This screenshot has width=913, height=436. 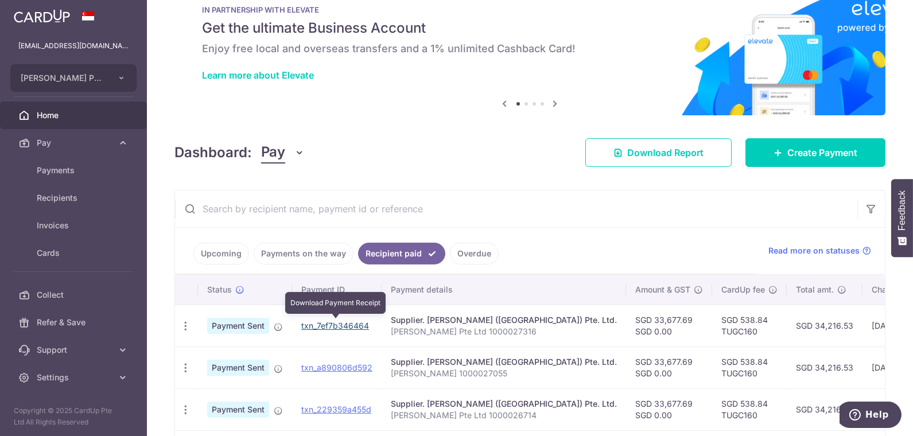 I want to click on span: Home, so click(x=75, y=115).